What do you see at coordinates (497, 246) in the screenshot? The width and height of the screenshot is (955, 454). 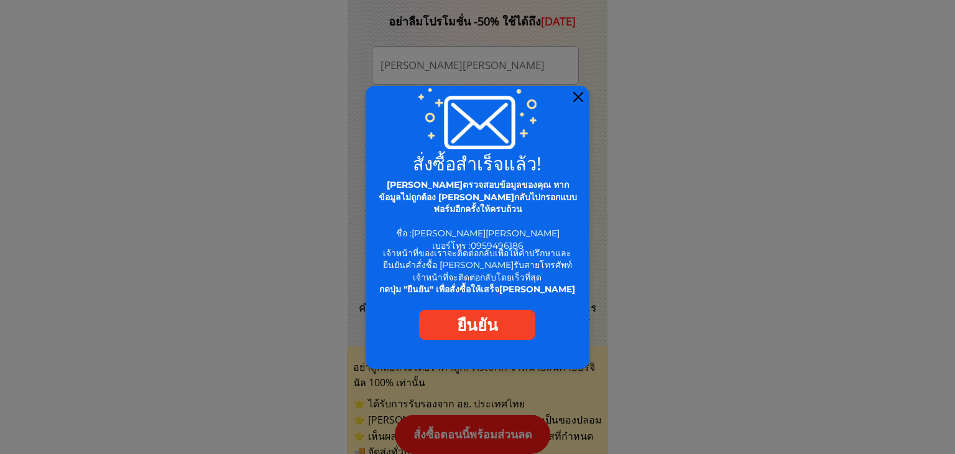 I see `span: 0959496186` at bounding box center [497, 246].